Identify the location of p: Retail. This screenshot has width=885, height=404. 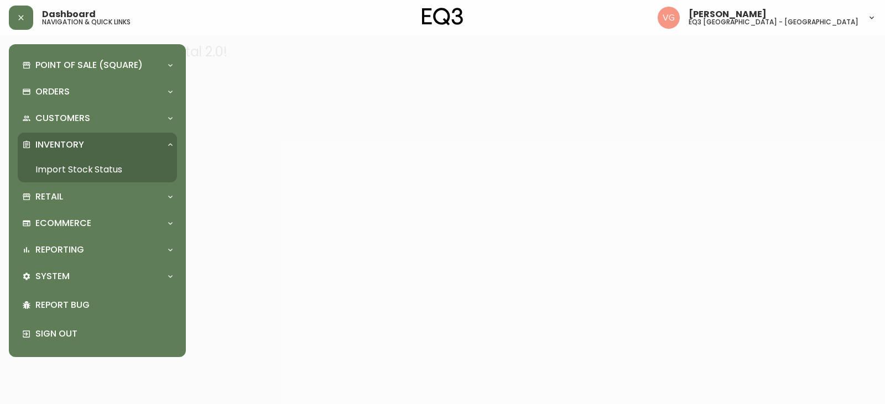
(49, 197).